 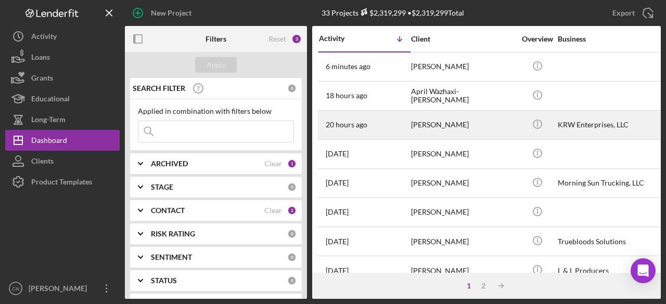 I want to click on time: 2025-09-26 18:36, so click(x=337, y=271).